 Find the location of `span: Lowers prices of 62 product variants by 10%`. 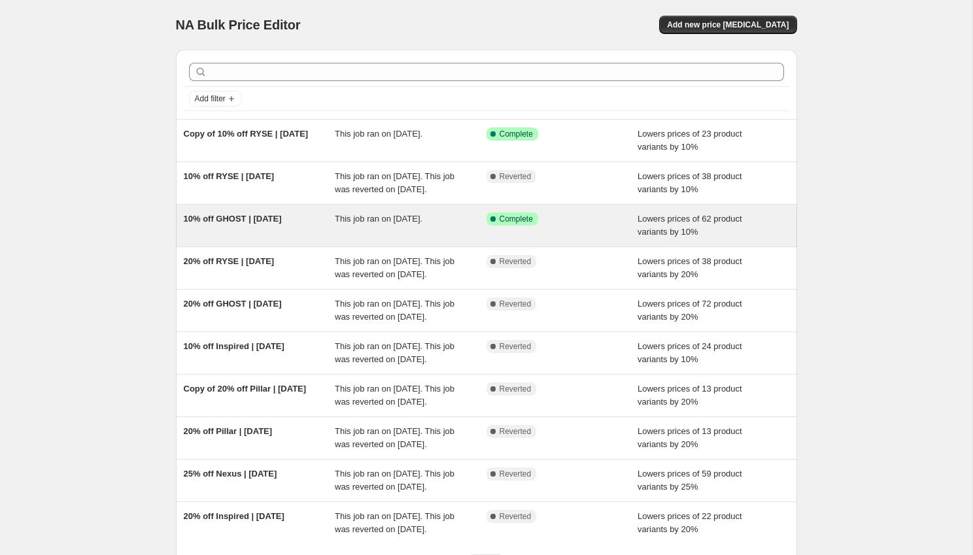

span: Lowers prices of 62 product variants by 10% is located at coordinates (690, 225).